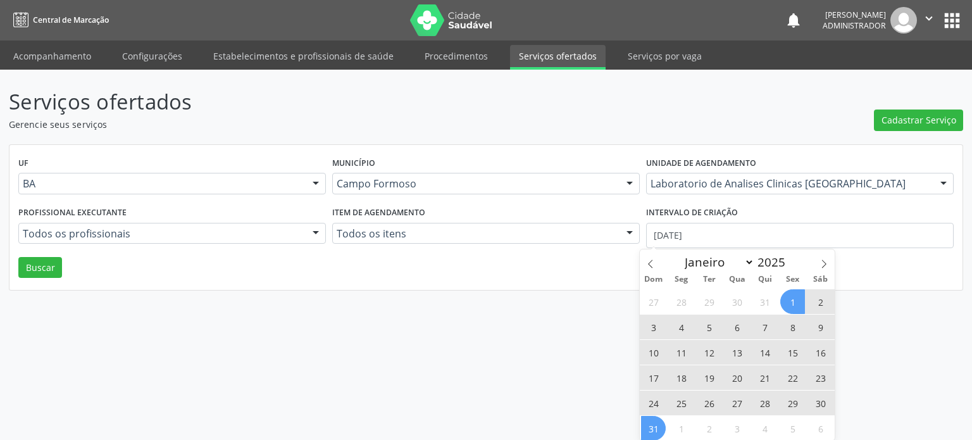 The image size is (972, 440). Describe the element at coordinates (765, 327) in the screenshot. I see `span: Agosto 7, 2025` at that location.